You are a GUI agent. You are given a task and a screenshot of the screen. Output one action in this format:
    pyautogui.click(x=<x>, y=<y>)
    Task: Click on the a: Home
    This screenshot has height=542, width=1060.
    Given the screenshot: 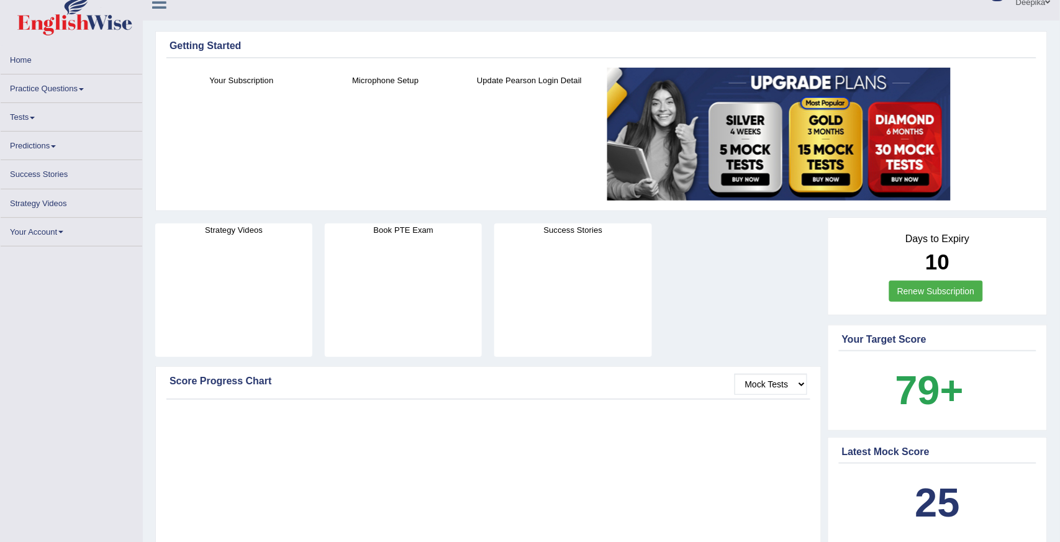 What is the action you would take?
    pyautogui.click(x=71, y=58)
    